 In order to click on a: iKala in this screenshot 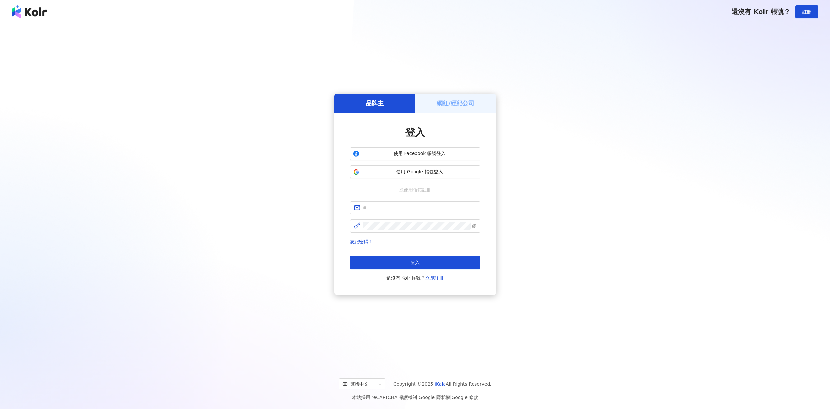, I will do `click(440, 384)`.